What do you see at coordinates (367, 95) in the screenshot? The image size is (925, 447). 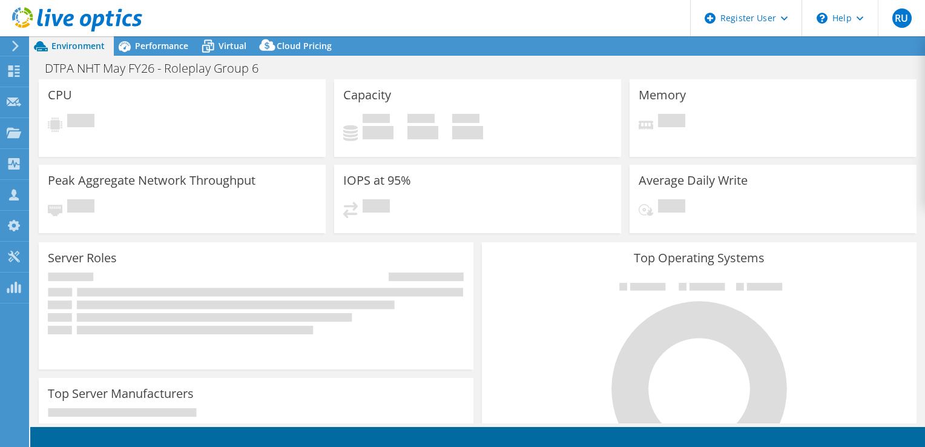 I see `h3: Capacity` at bounding box center [367, 95].